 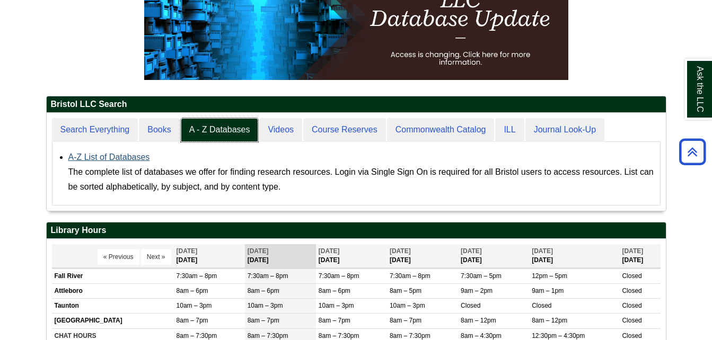 What do you see at coordinates (344, 130) in the screenshot?
I see `a: Course Reserves` at bounding box center [344, 130].